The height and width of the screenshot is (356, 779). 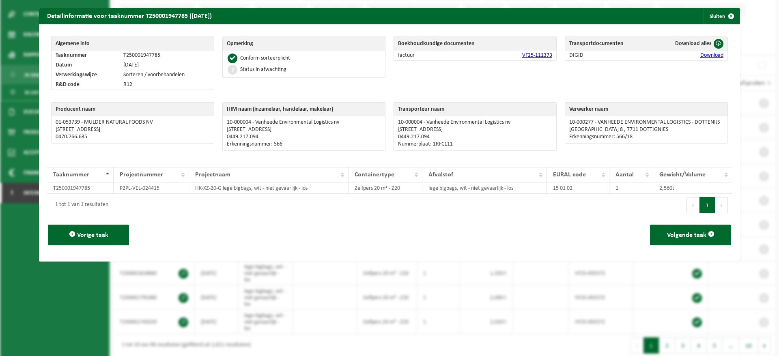 What do you see at coordinates (93, 235) in the screenshot?
I see `span: Vorige taak` at bounding box center [93, 235].